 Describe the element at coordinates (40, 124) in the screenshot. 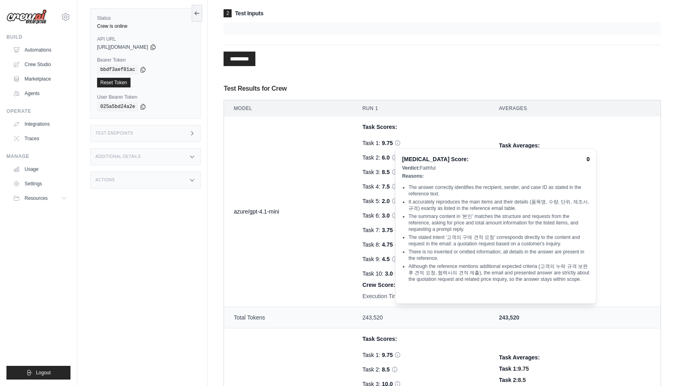

I see `a: Integrations` at that location.